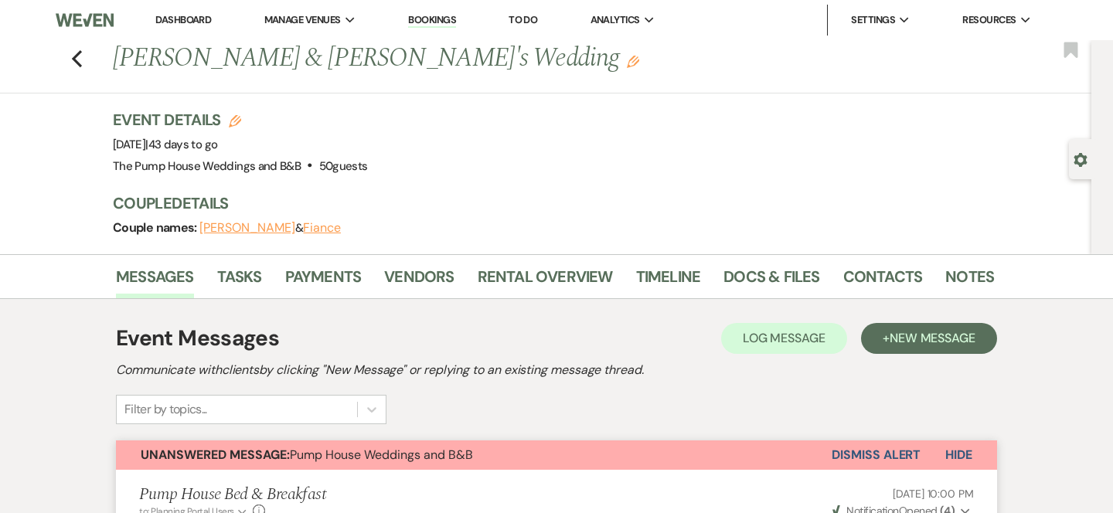 This screenshot has width=1113, height=513. Describe the element at coordinates (772, 281) in the screenshot. I see `a: Docs & Files` at that location.